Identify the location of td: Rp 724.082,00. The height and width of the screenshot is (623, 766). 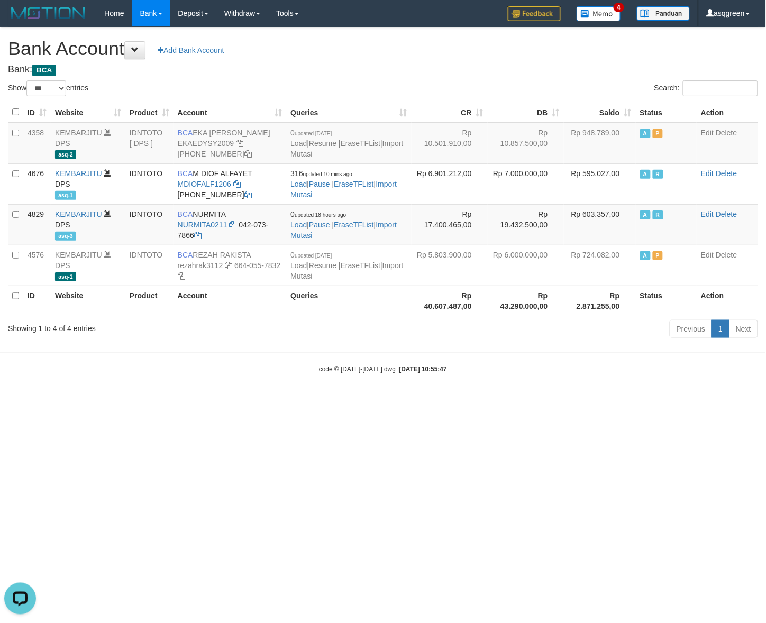
(600, 265).